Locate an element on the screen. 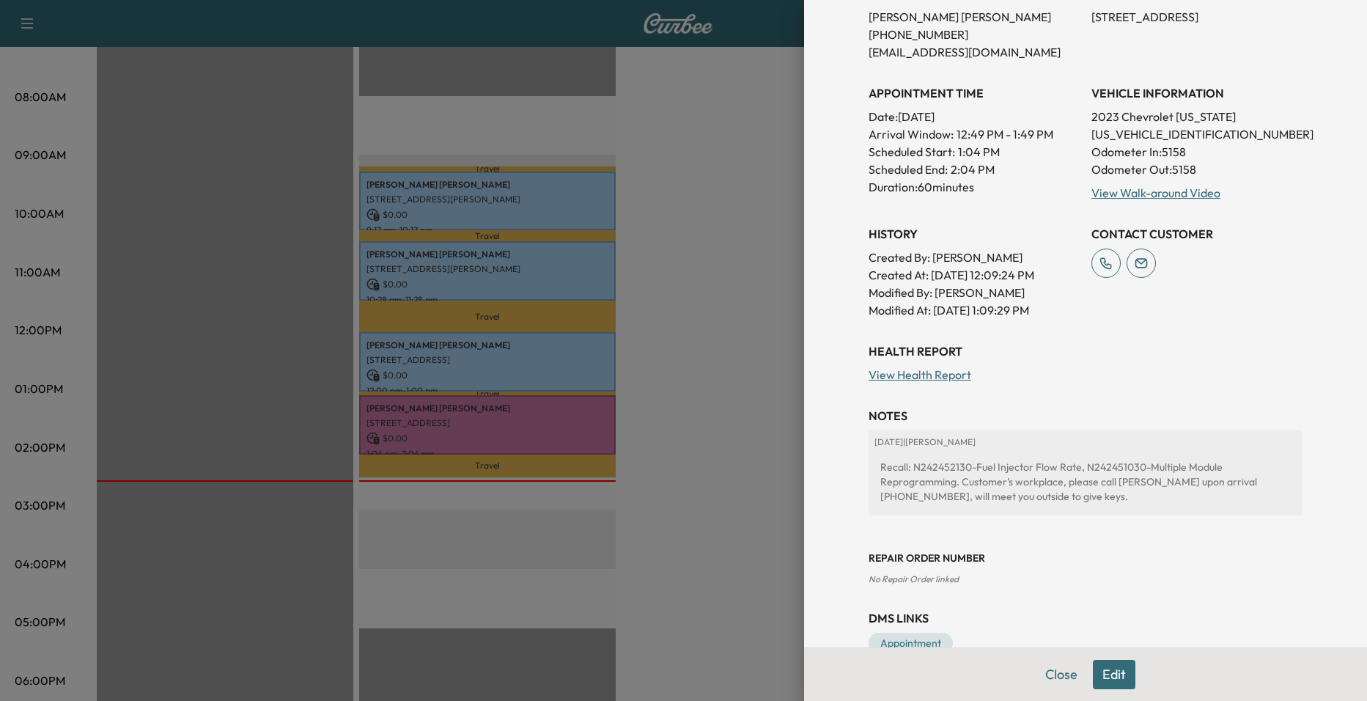 This screenshot has height=701, width=1367. a: View Walk-around Video is located at coordinates (1156, 193).